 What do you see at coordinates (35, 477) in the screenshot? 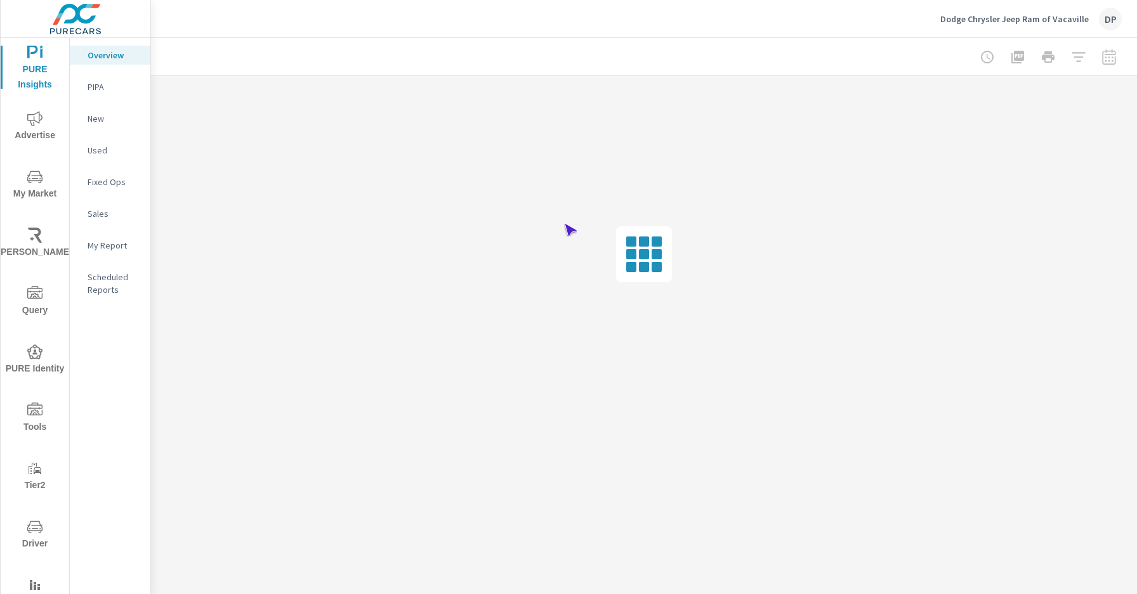
I see `span: Tier2` at bounding box center [35, 477].